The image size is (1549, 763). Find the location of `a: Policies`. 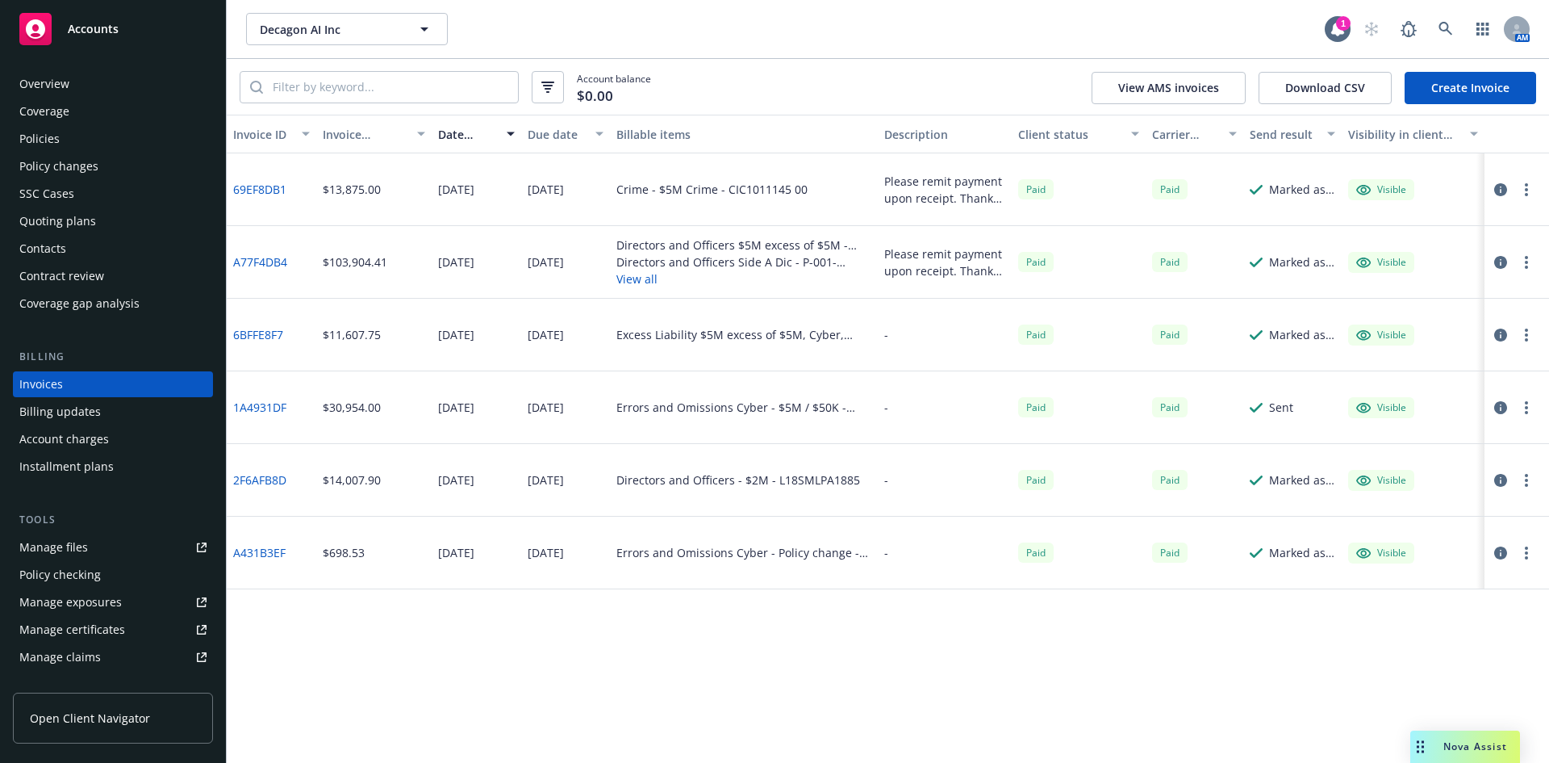

a: Policies is located at coordinates (113, 139).